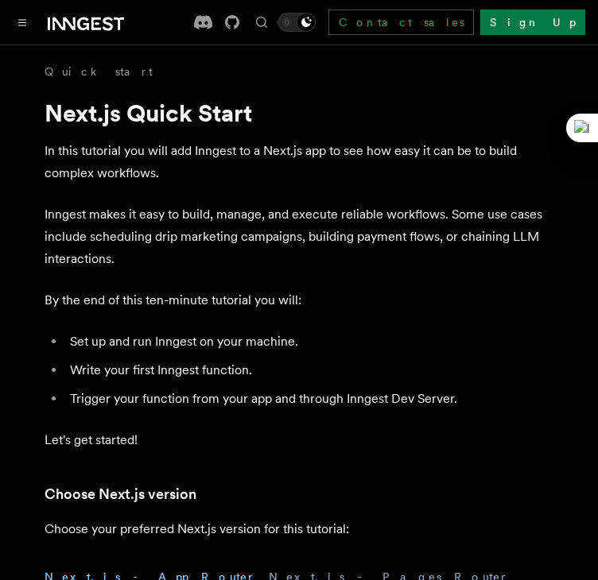  What do you see at coordinates (22, 22) in the screenshot?
I see `button: Toggle navigation` at bounding box center [22, 22].